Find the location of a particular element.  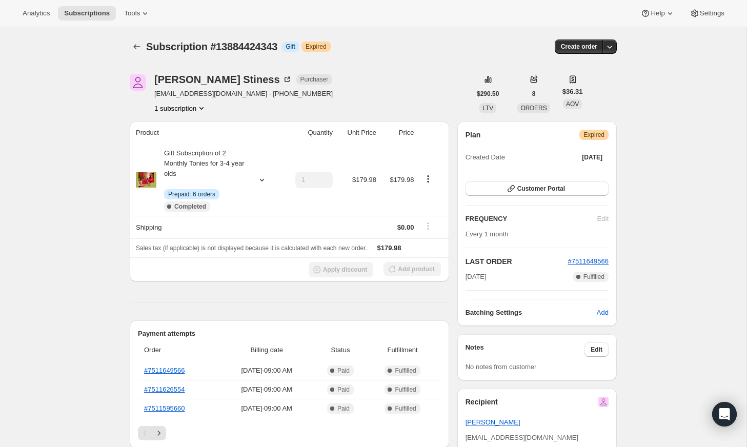

span: Every 1 month is located at coordinates (487, 234).